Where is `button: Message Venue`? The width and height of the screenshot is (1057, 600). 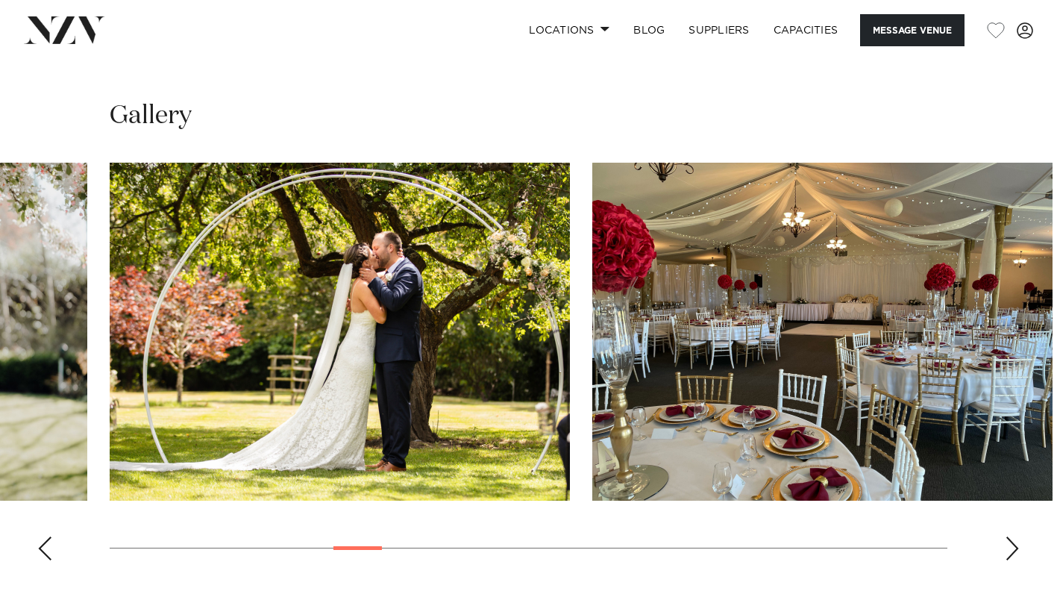
button: Message Venue is located at coordinates (912, 30).